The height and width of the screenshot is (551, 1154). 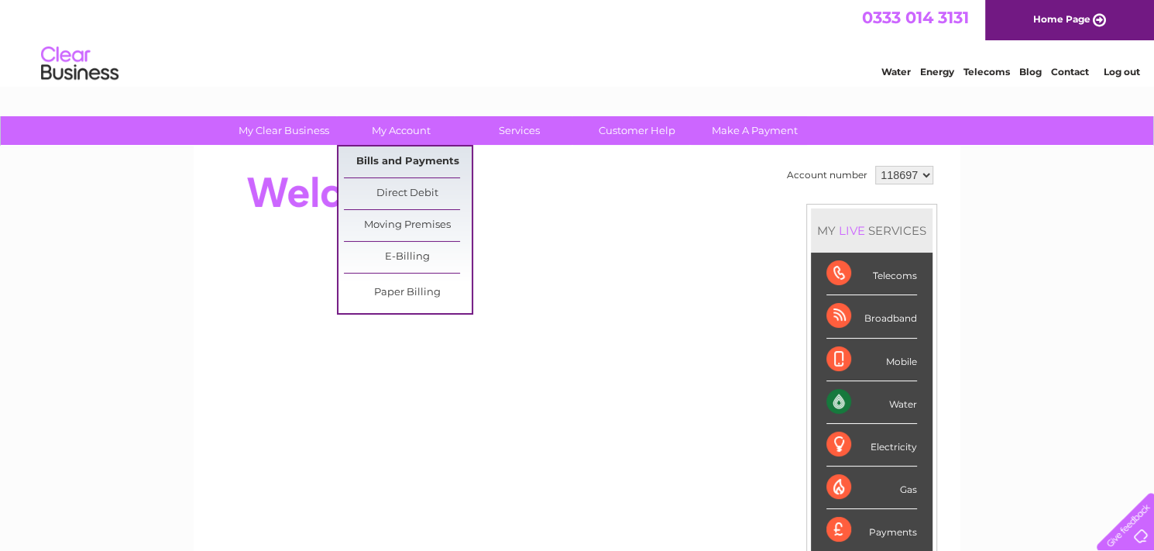 What do you see at coordinates (915, 17) in the screenshot?
I see `span: 0333 014 3131` at bounding box center [915, 17].